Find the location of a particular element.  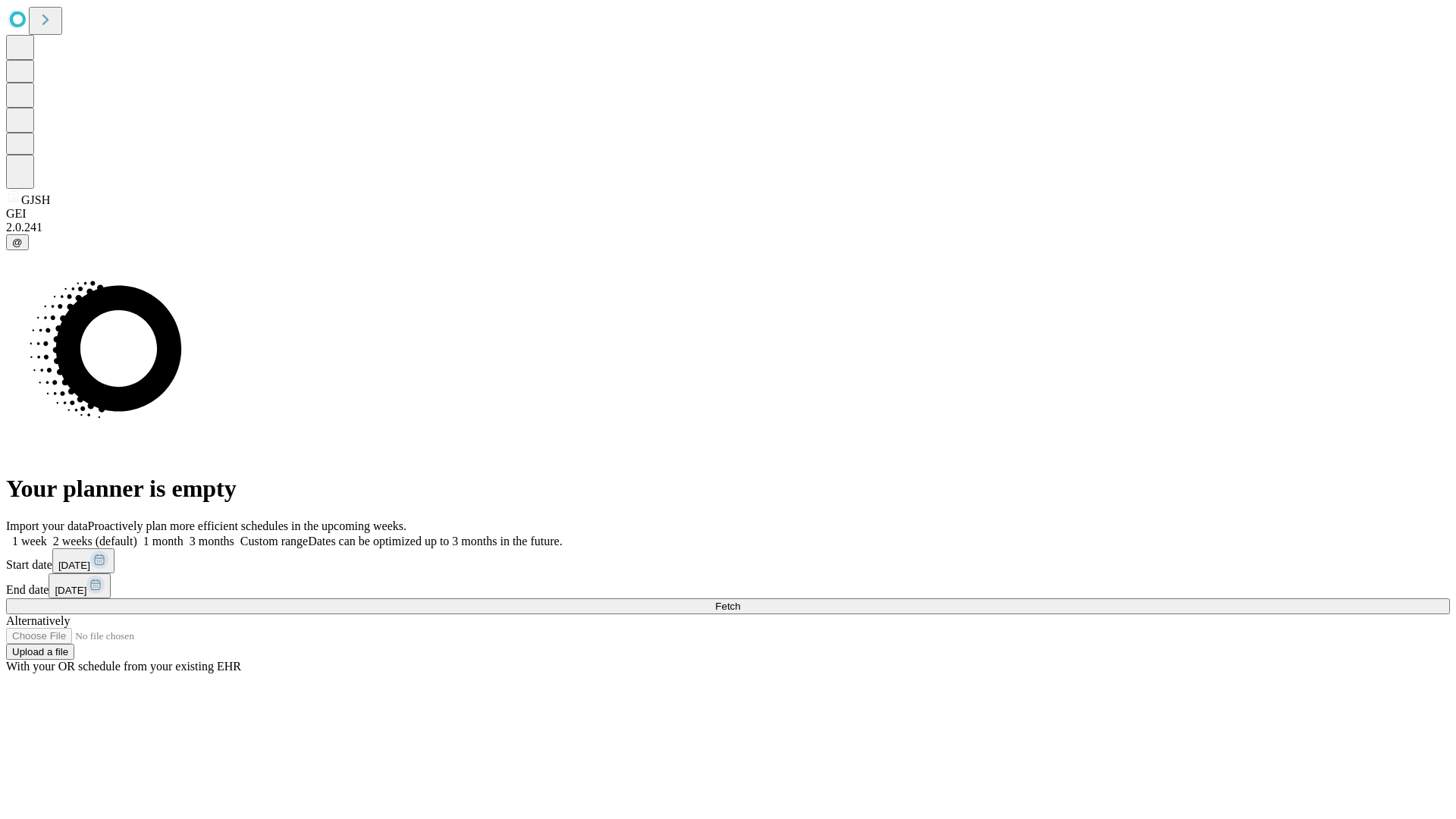

span: Proactively plan more efficient schedules in the upcoming weeks. is located at coordinates (247, 526).